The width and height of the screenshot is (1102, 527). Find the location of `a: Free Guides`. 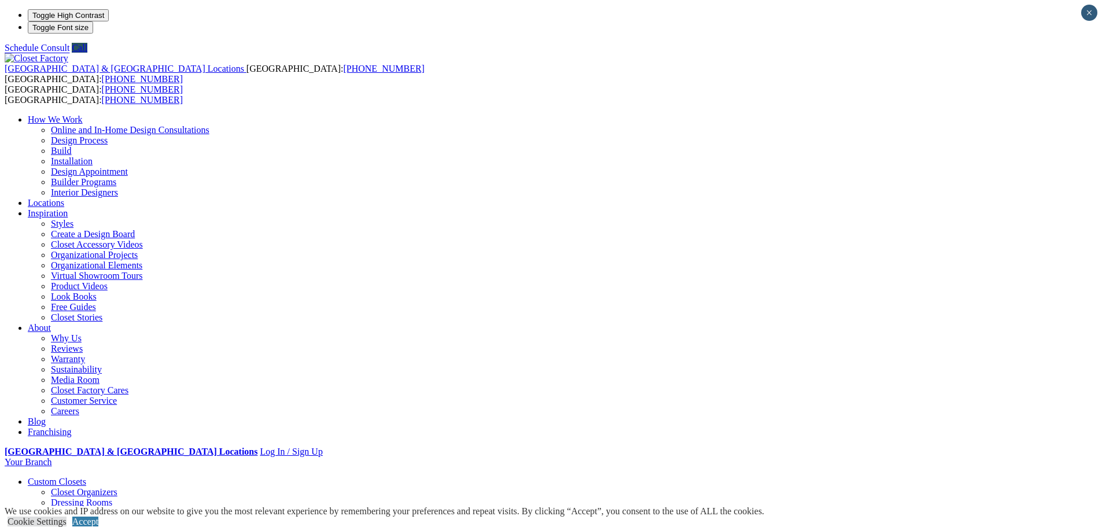

a: Free Guides is located at coordinates (73, 306).